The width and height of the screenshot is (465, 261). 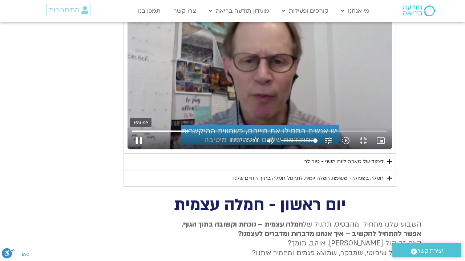 I want to click on a: צרו קשר, so click(x=185, y=11).